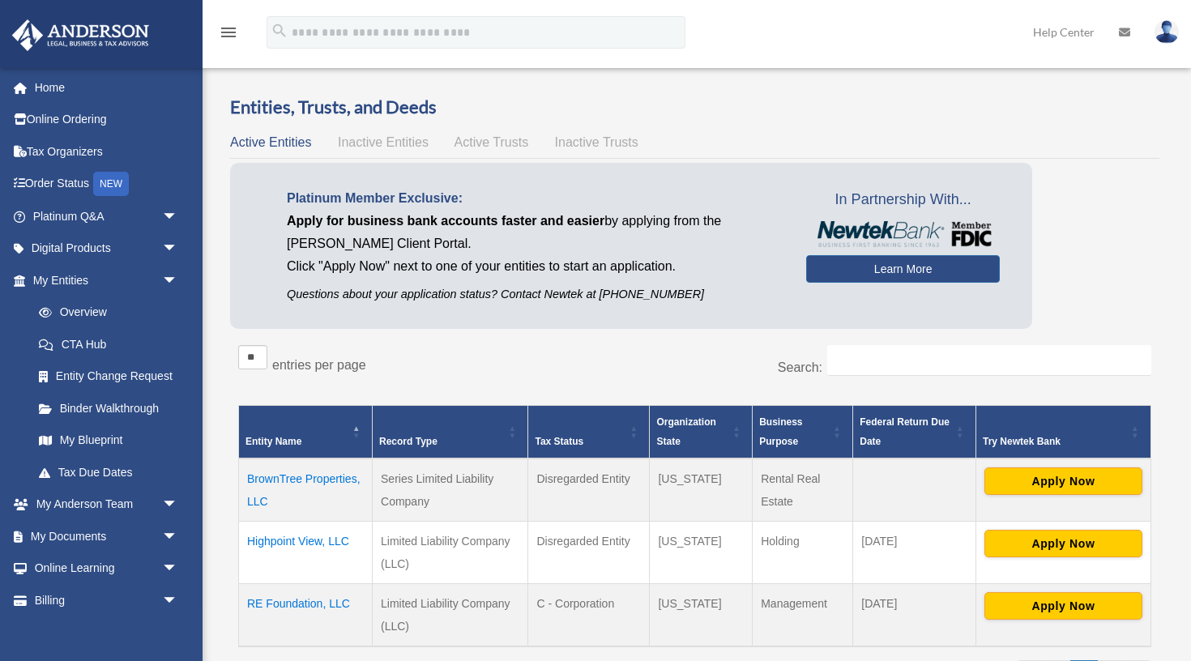  What do you see at coordinates (559, 441) in the screenshot?
I see `span: Tax Status` at bounding box center [559, 441].